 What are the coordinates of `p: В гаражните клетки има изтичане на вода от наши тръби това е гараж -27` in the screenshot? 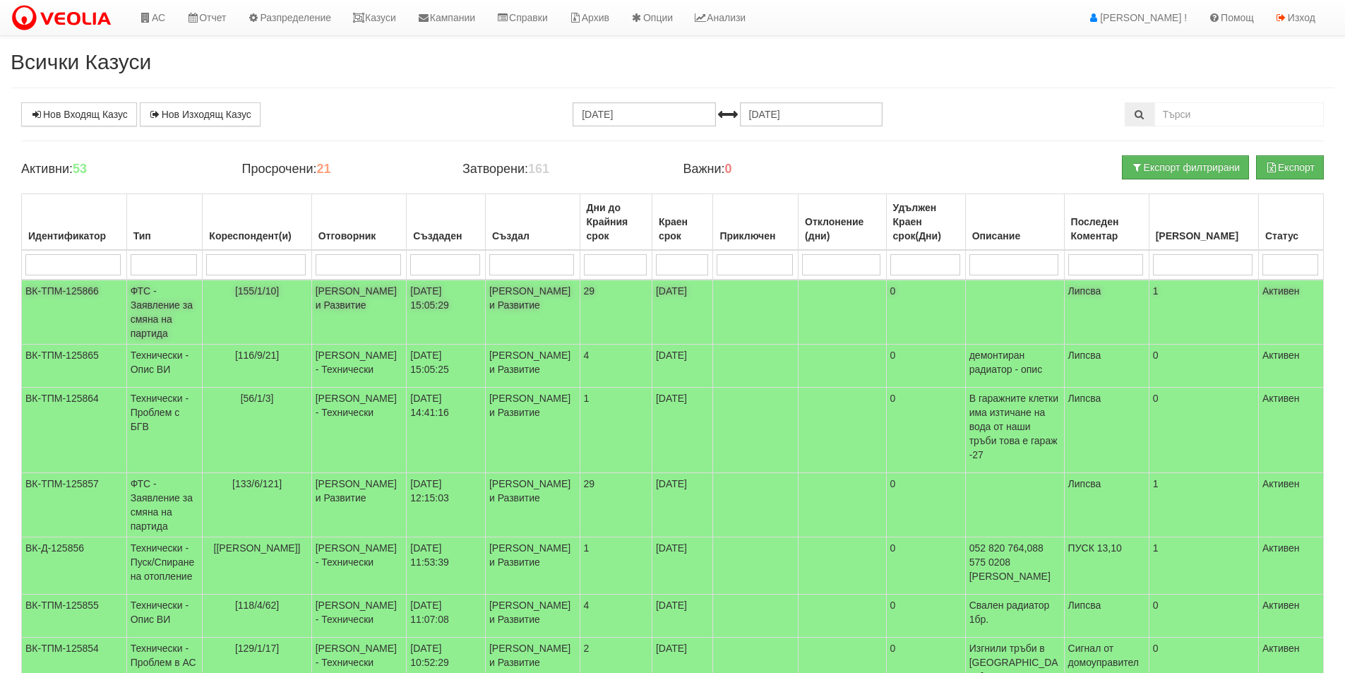 It's located at (1015, 426).